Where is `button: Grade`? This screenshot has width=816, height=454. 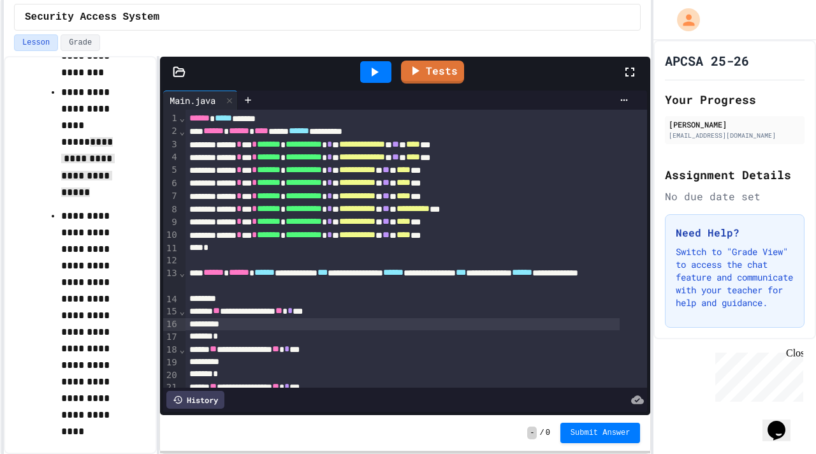 button: Grade is located at coordinates (80, 43).